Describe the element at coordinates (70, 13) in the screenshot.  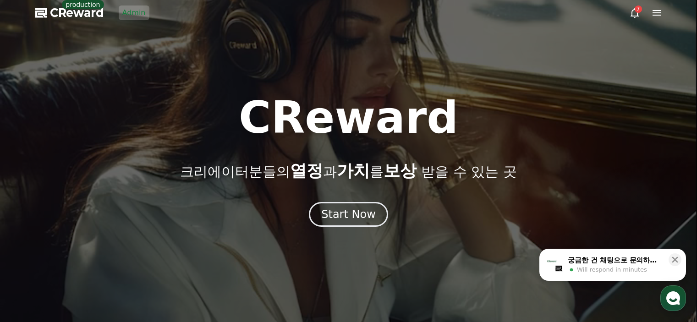
I see `a: CReward` at that location.